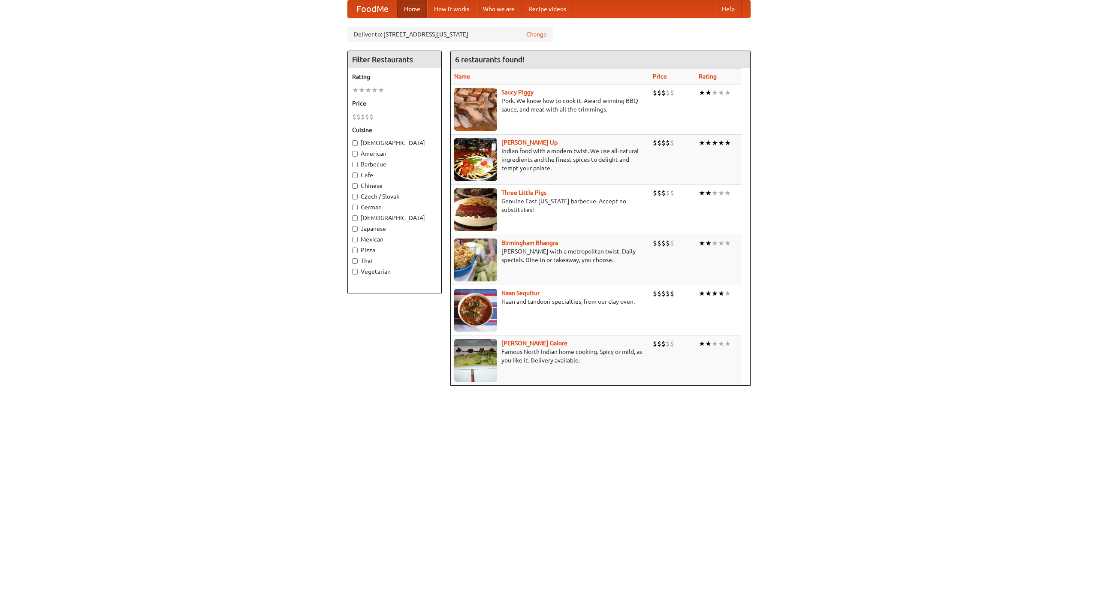 The width and height of the screenshot is (1098, 607). I want to click on input: American, so click(355, 154).